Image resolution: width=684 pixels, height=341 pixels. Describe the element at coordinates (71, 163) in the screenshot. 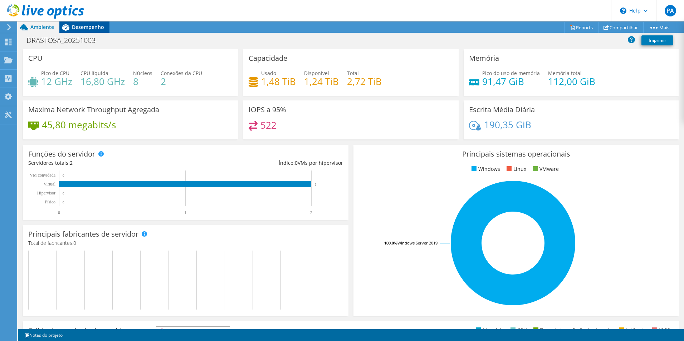

I see `span: 2` at that location.